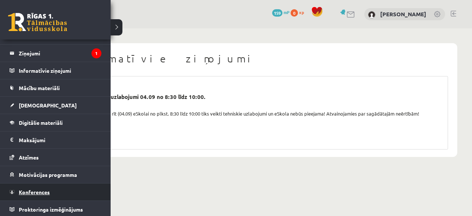  What do you see at coordinates (251, 97) in the screenshot?
I see `div: eSkolas tehniskie uzlabojumi 04.09 no 8:30 līdz 10:00.` at bounding box center [251, 97].